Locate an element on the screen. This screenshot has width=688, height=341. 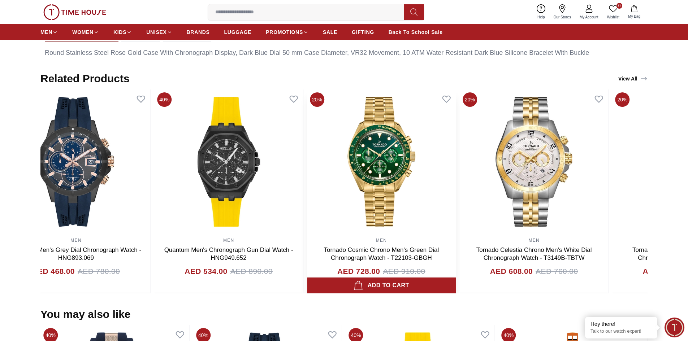
span: PROMOTIONS is located at coordinates (284, 32).